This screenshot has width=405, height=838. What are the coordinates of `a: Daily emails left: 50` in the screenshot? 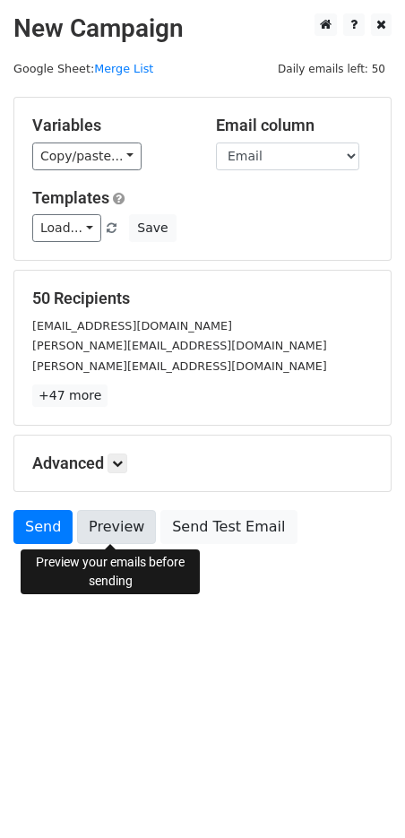 It's located at (332, 68).